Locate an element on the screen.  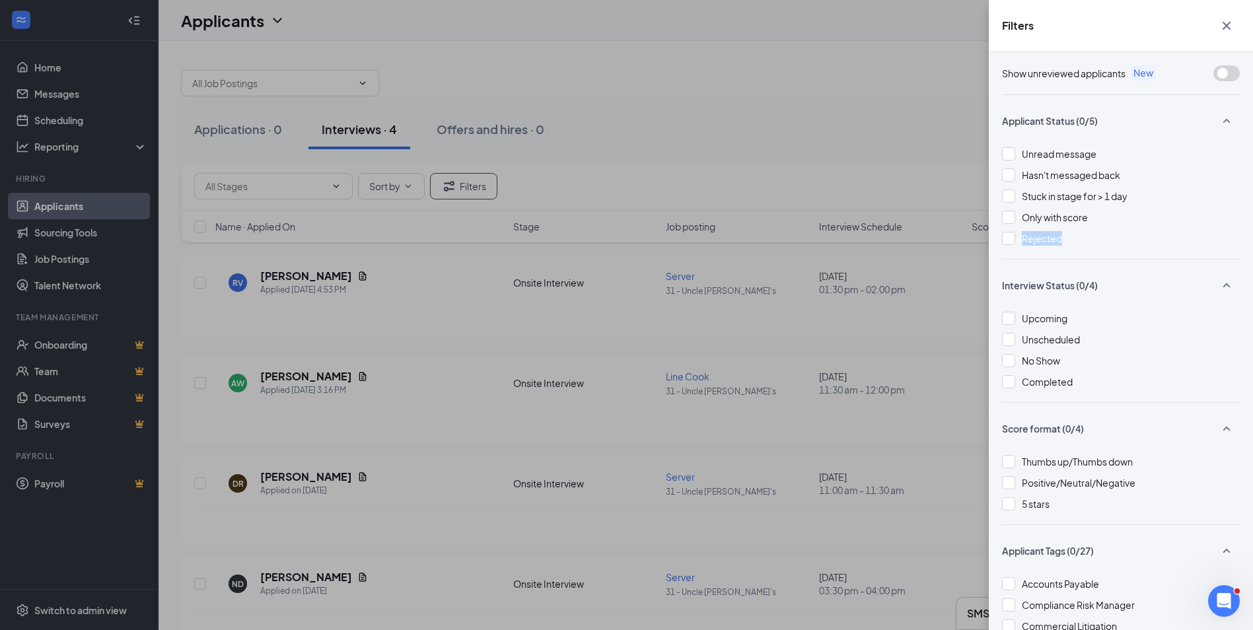
span: Unread message is located at coordinates (1059, 154).